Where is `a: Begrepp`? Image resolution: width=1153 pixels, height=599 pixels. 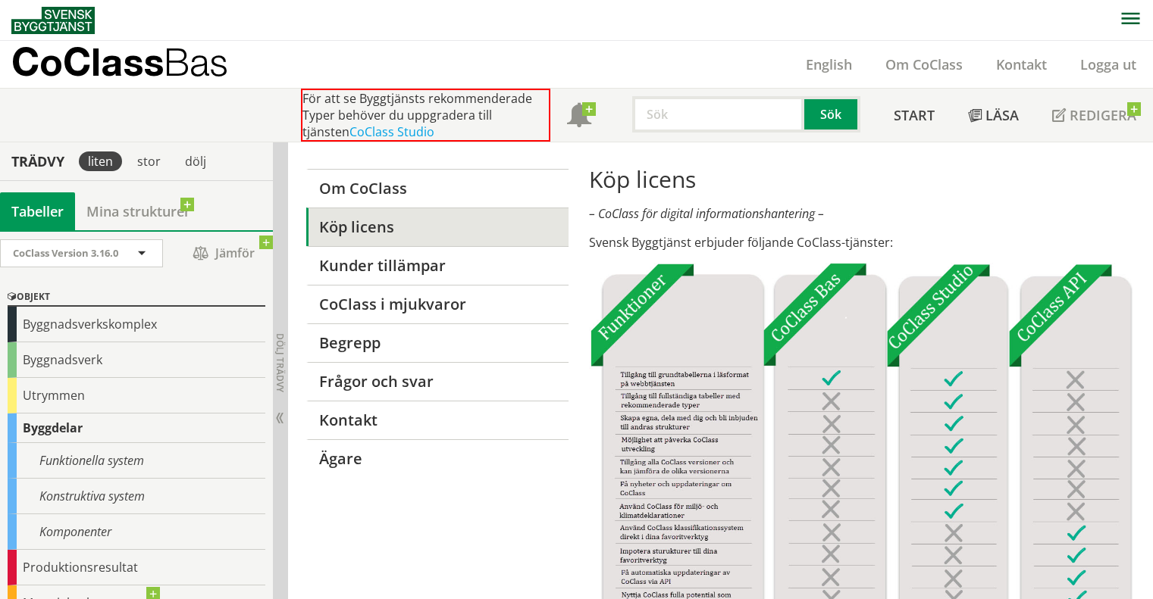 a: Begrepp is located at coordinates (437, 343).